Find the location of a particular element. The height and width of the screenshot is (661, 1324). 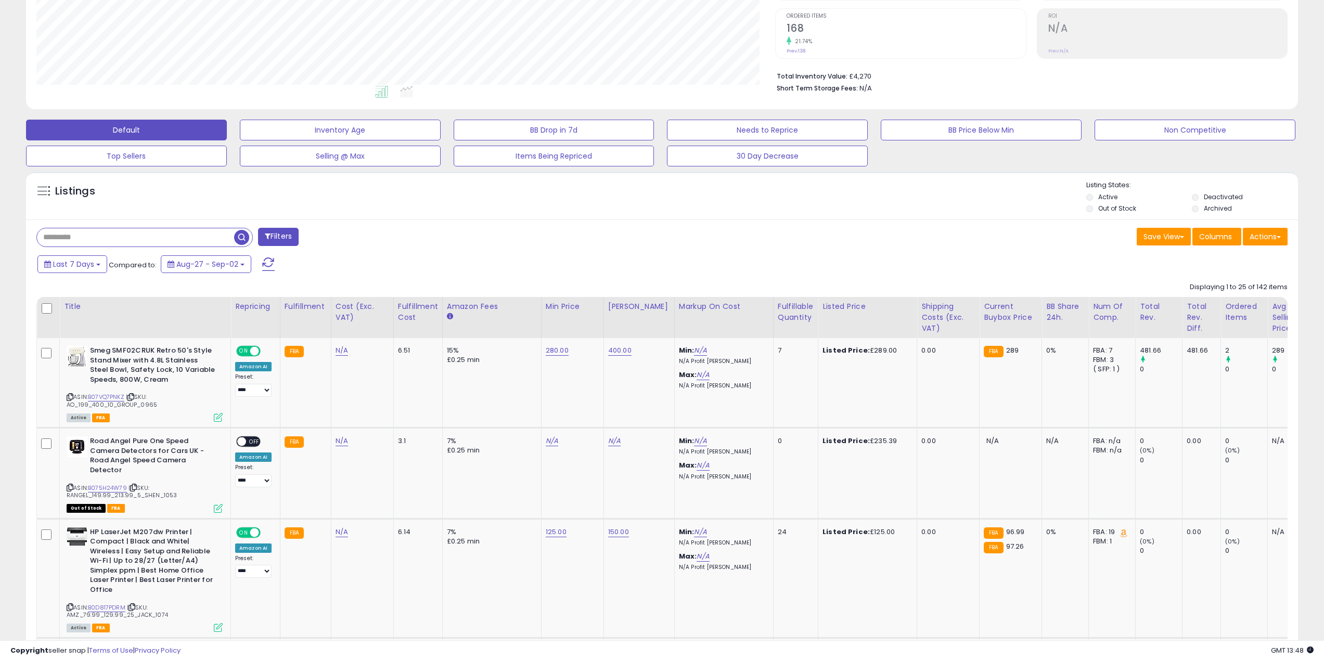

button: Default is located at coordinates (126, 130).